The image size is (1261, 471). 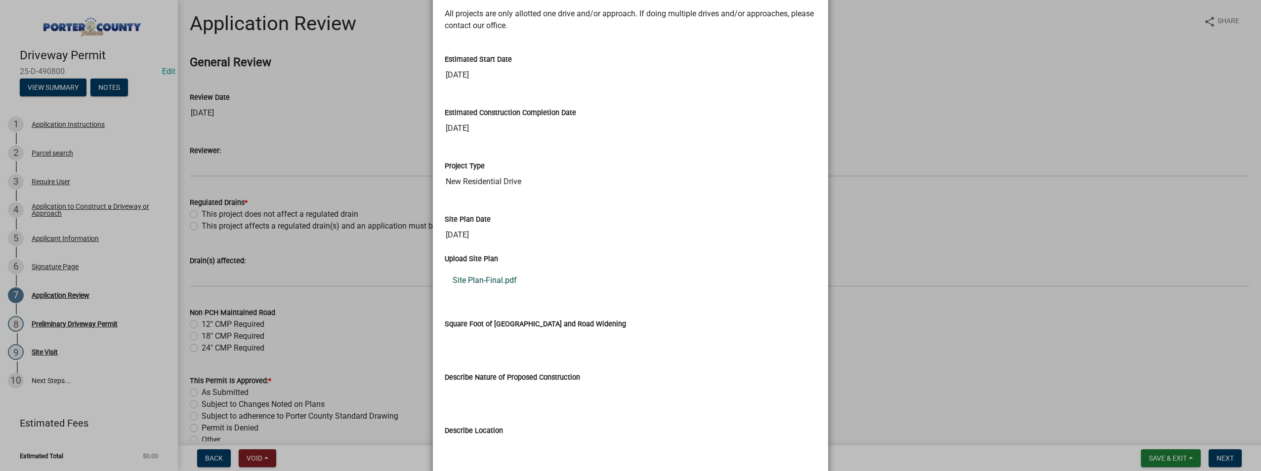 What do you see at coordinates (630, 281) in the screenshot?
I see `a: Site Plan-Final.pdf` at bounding box center [630, 281].